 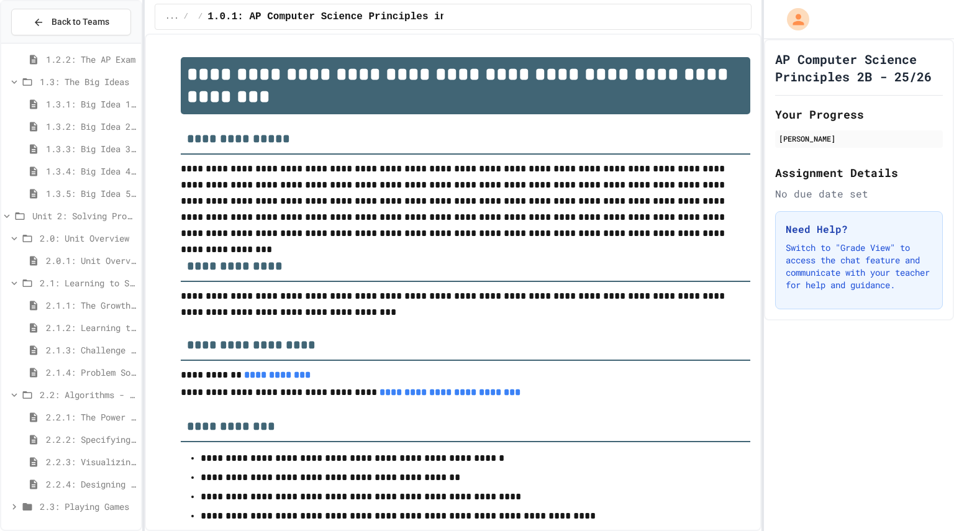 I want to click on span: 2.2: Algorithms - from Pseudocode to Flowcharts, so click(x=88, y=395).